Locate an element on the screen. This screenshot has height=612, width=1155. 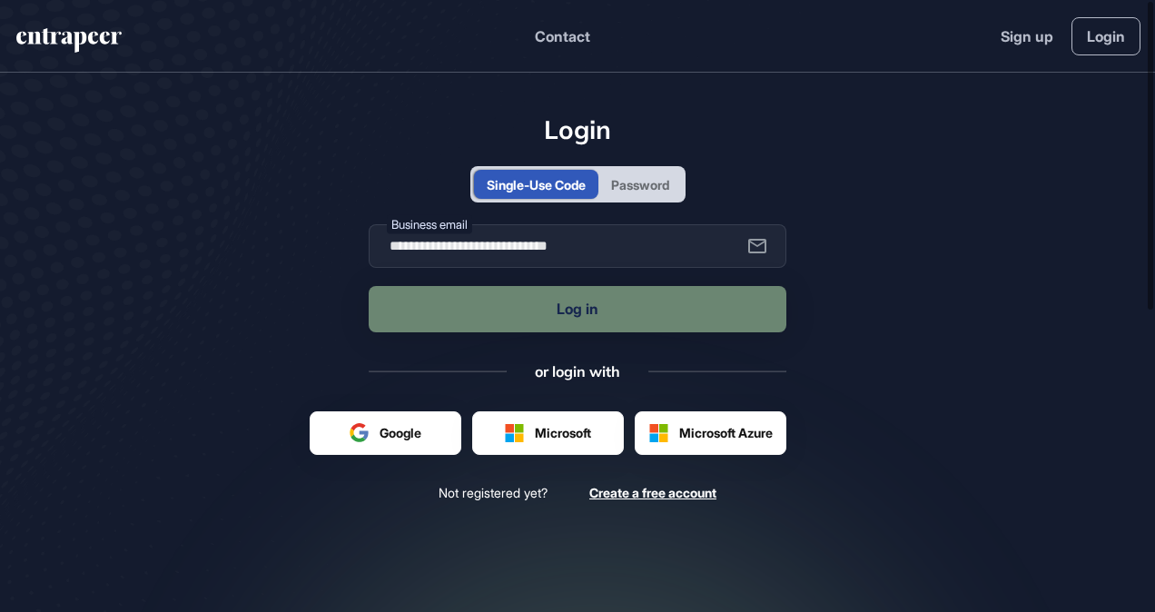
label: Business email is located at coordinates (429, 224).